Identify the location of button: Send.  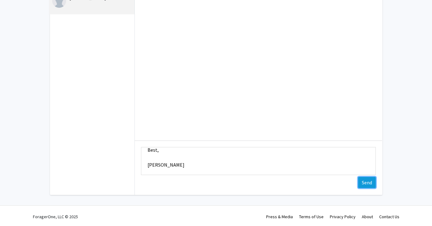
(367, 182).